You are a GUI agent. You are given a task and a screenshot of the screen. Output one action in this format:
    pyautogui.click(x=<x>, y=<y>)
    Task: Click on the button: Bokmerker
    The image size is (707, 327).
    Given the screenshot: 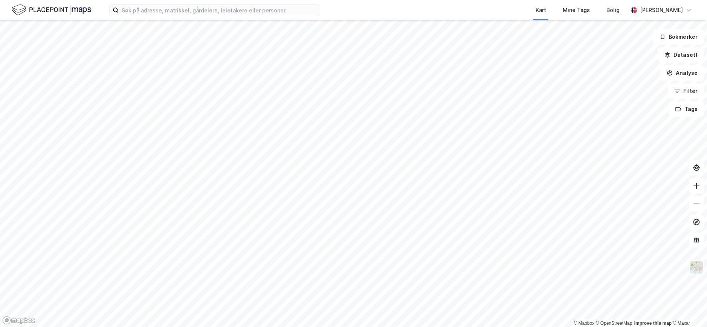 What is the action you would take?
    pyautogui.click(x=679, y=37)
    